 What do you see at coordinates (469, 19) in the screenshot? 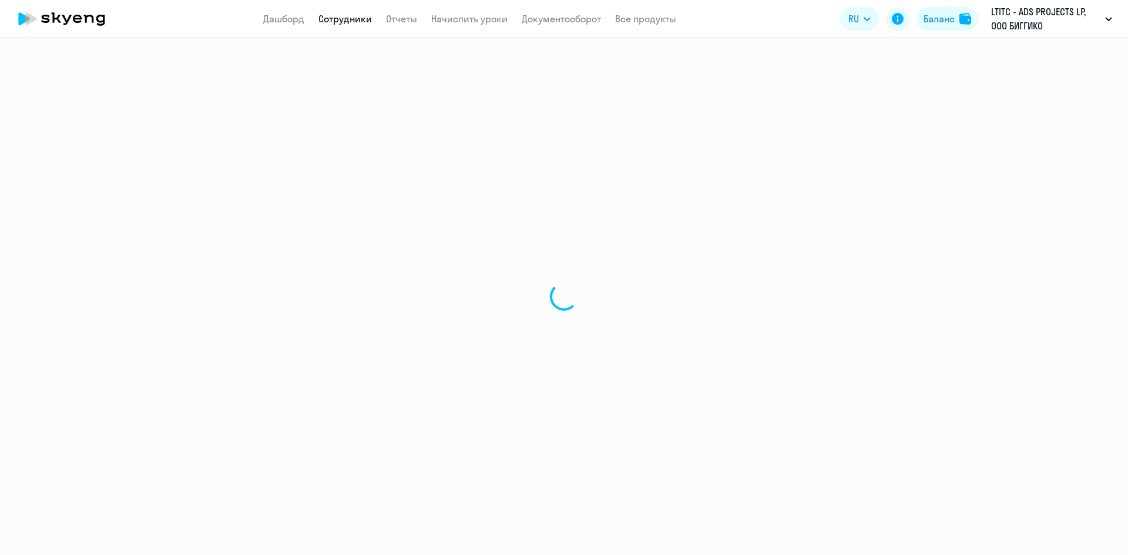
I see `a: Начислить уроки` at bounding box center [469, 19].